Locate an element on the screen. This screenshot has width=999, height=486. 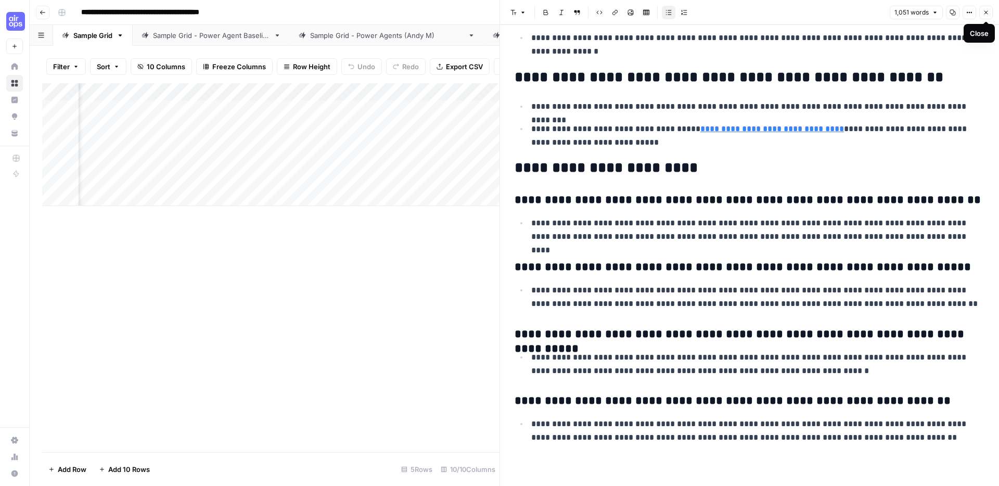
span: Redo is located at coordinates (411, 67).